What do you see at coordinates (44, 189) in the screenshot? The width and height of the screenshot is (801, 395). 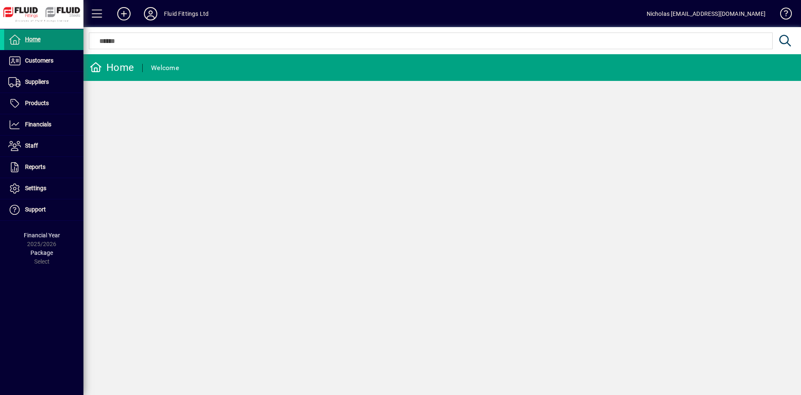 I see `a: Settings` at bounding box center [44, 189].